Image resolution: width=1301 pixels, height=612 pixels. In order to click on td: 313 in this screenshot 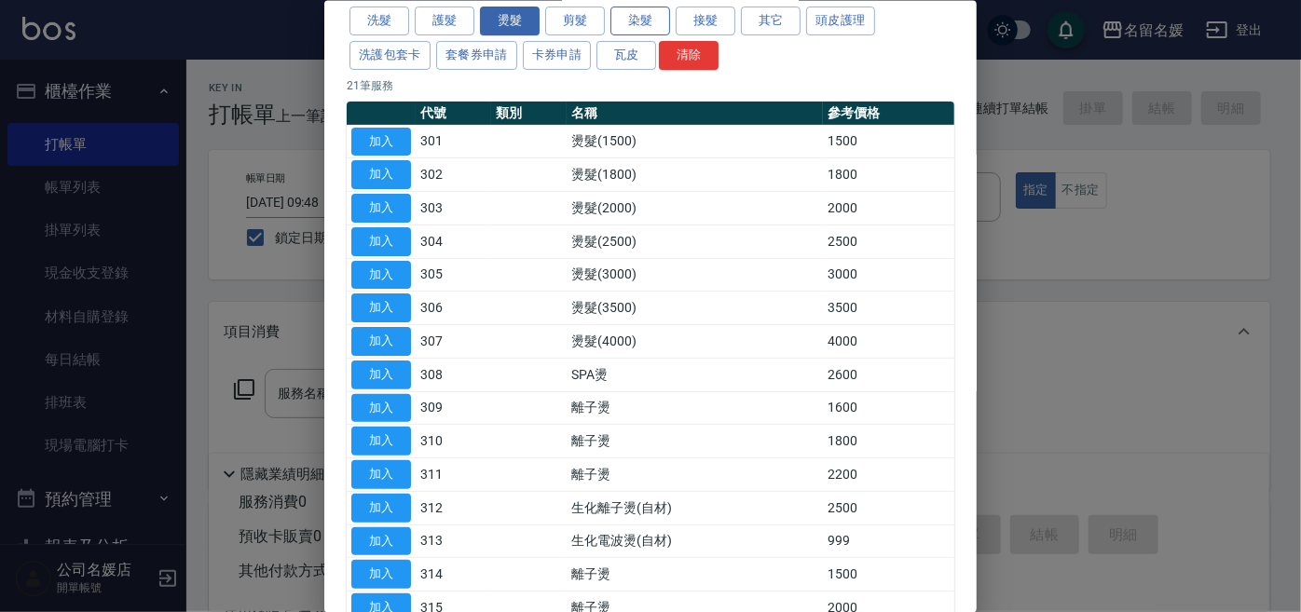, I will do `click(453, 541)`.